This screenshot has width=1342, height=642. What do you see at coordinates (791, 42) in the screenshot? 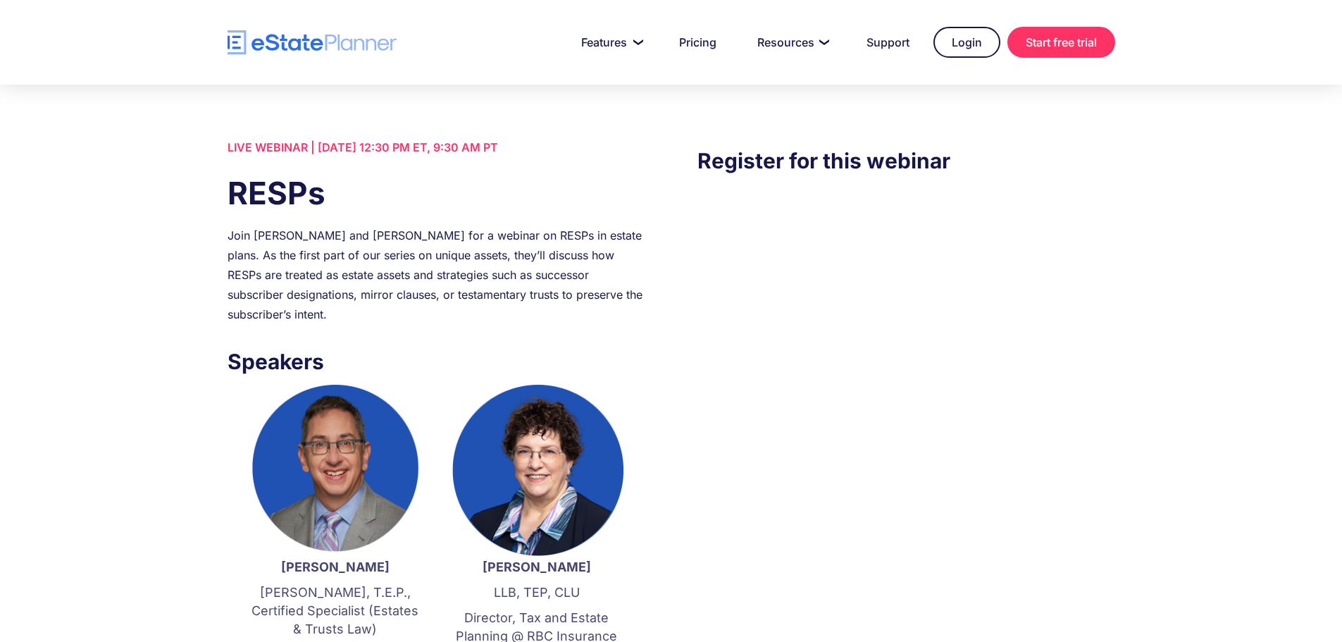
I see `a: Resources` at bounding box center [791, 42].